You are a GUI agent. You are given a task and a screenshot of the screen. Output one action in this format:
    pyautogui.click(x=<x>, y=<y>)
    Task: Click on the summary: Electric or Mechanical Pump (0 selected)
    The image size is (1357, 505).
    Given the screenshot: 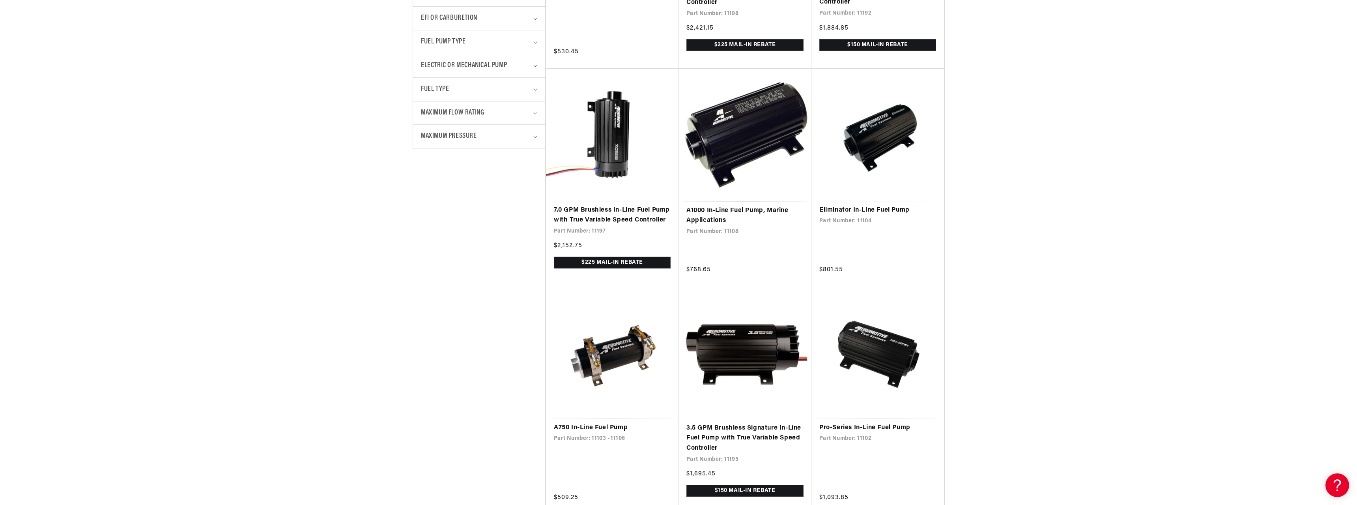 What is the action you would take?
    pyautogui.click(x=479, y=65)
    